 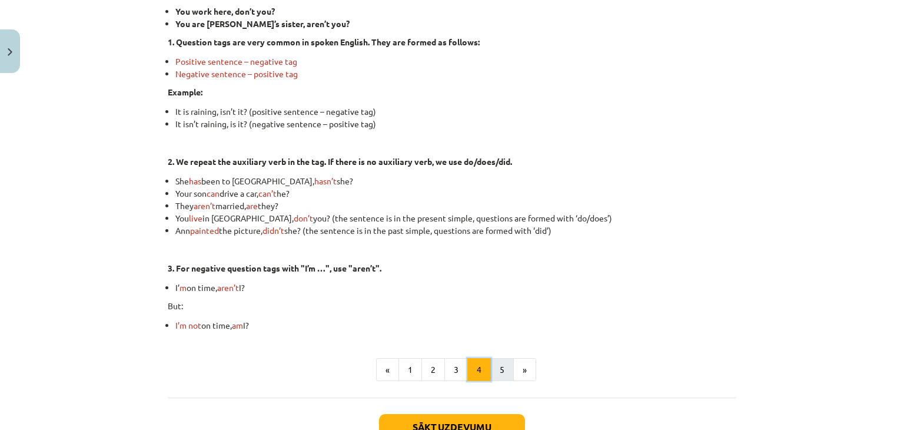 What do you see at coordinates (267, 193) in the screenshot?
I see `span: can’t` at bounding box center [267, 193].